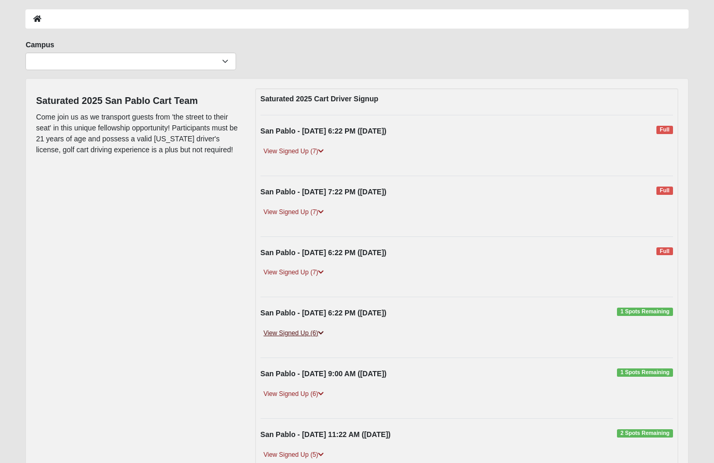 The width and height of the screenshot is (714, 463). What do you see at coordinates (645, 433) in the screenshot?
I see `span: 2 Spots Remaining` at bounding box center [645, 433].